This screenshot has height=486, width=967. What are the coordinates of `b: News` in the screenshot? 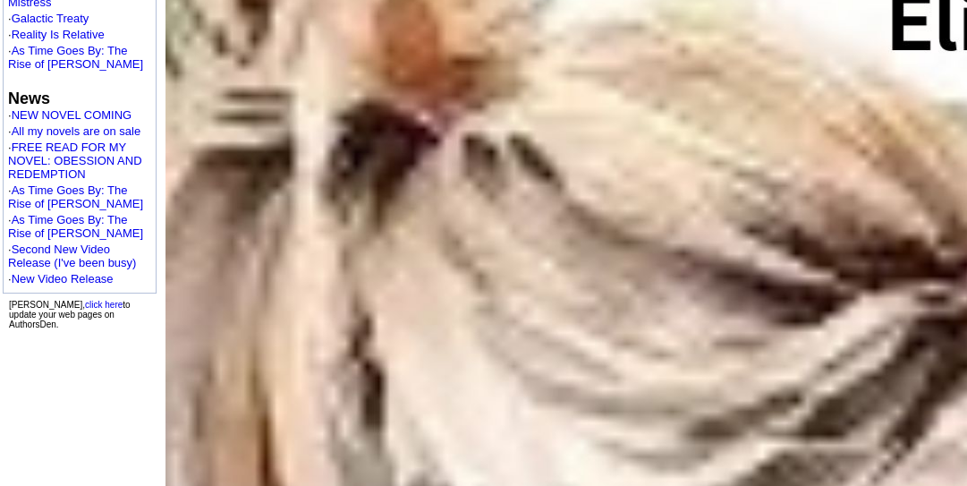 It's located at (29, 98).